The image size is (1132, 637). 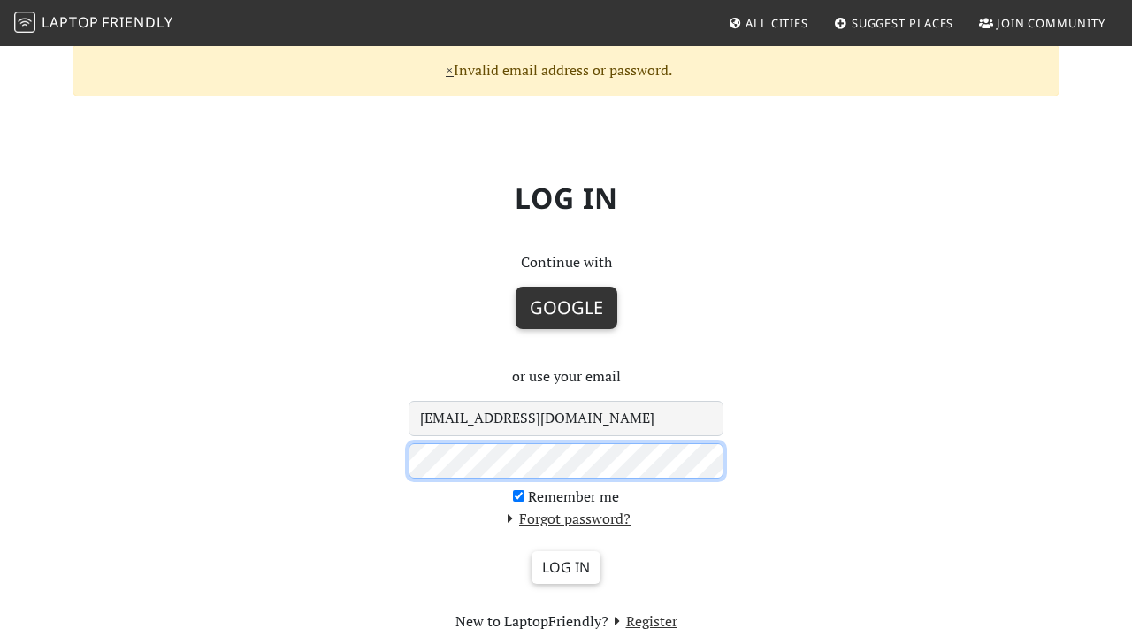 I want to click on label: Remember me, so click(x=573, y=497).